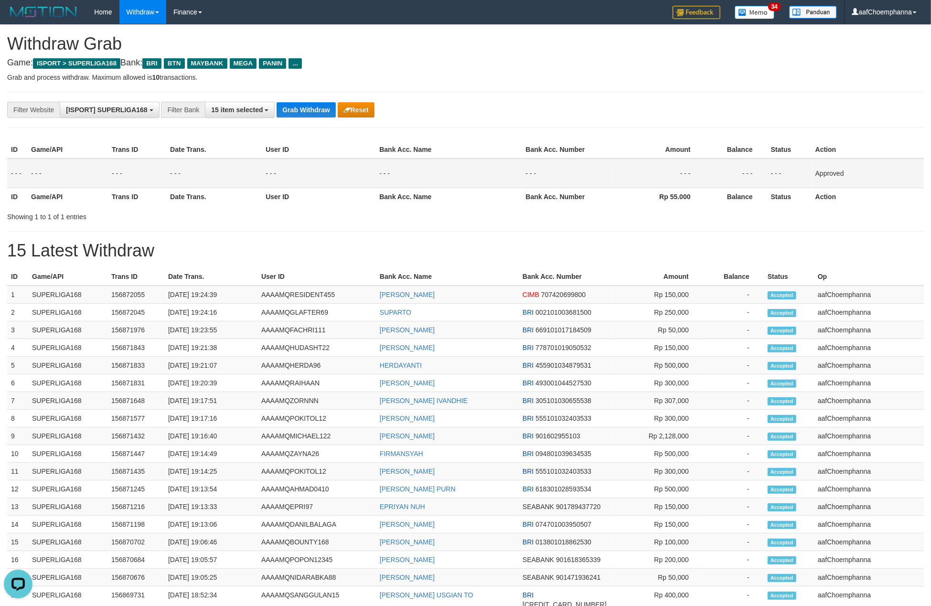 Image resolution: width=931 pixels, height=606 pixels. Describe the element at coordinates (356, 110) in the screenshot. I see `button: Reset` at that location.